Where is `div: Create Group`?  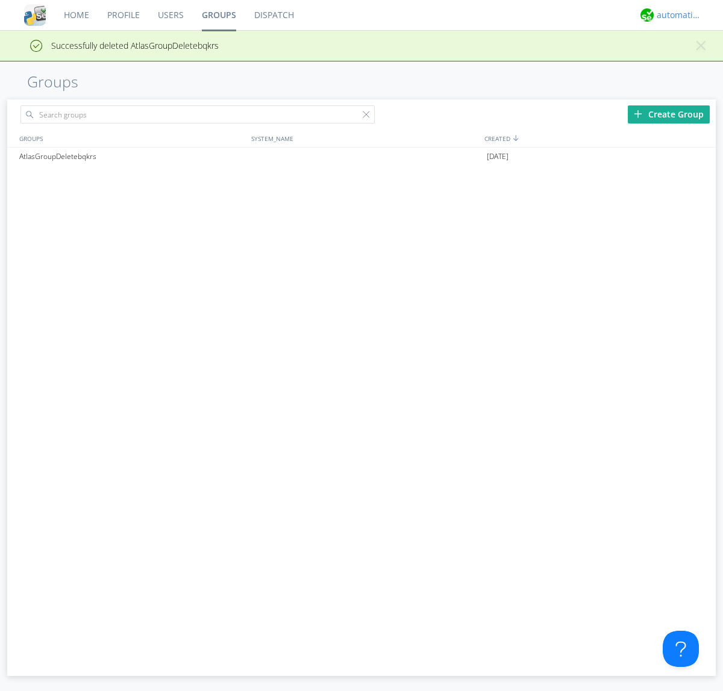
div: Create Group is located at coordinates (668, 114).